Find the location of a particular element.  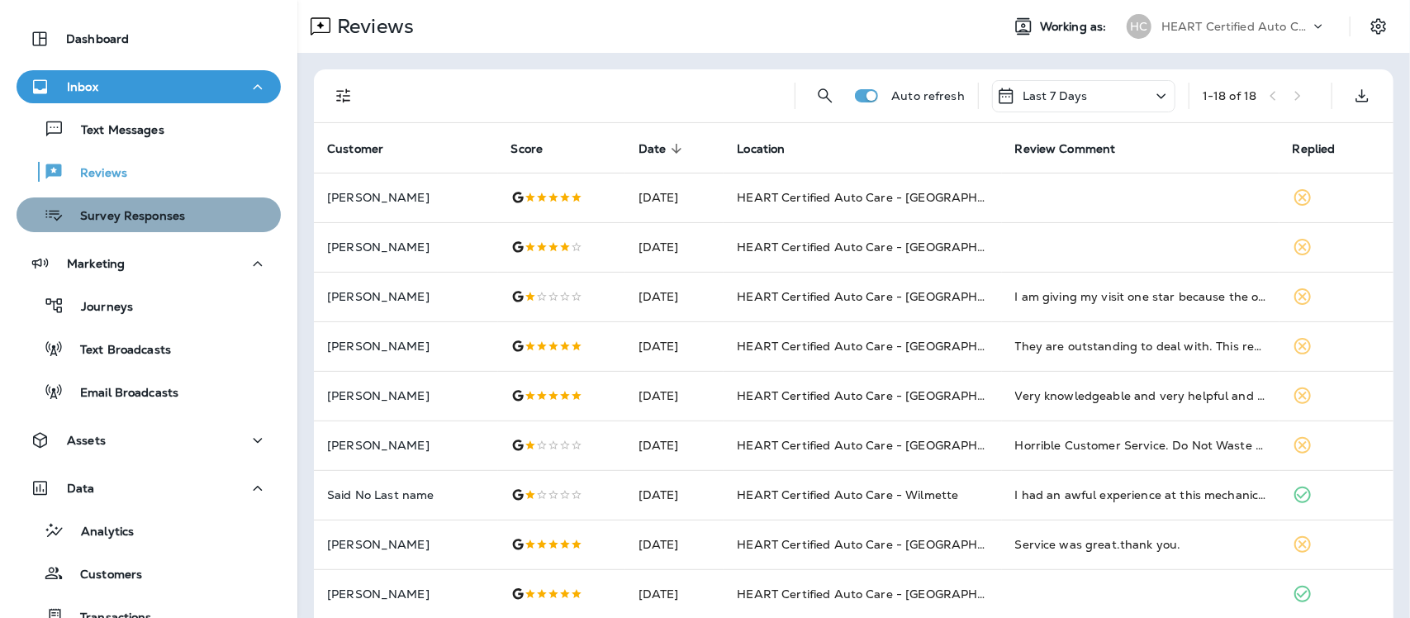

button: Marketing is located at coordinates (149, 264).